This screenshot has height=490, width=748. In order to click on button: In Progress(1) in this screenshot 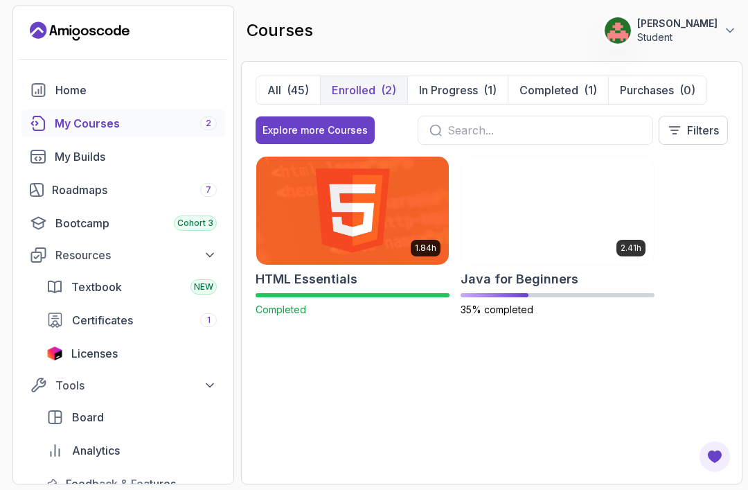, I will do `click(457, 90)`.